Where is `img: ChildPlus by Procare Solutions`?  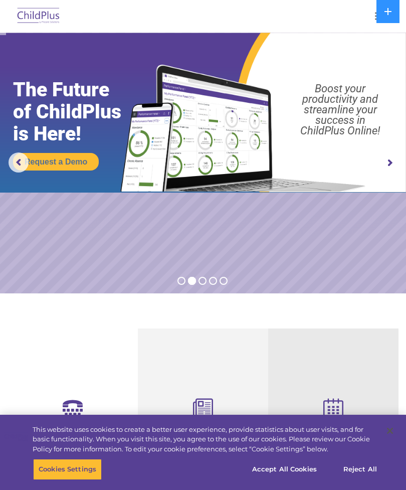
img: ChildPlus by Procare Solutions is located at coordinates (39, 16).